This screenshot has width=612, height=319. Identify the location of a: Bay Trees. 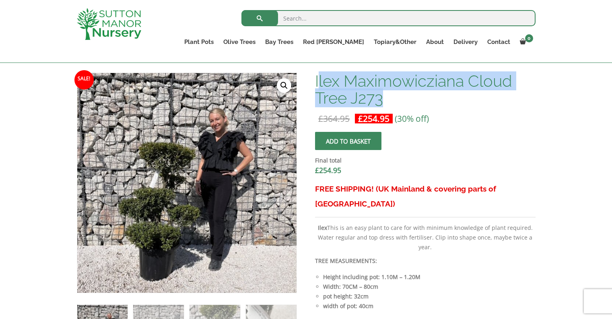
(279, 42).